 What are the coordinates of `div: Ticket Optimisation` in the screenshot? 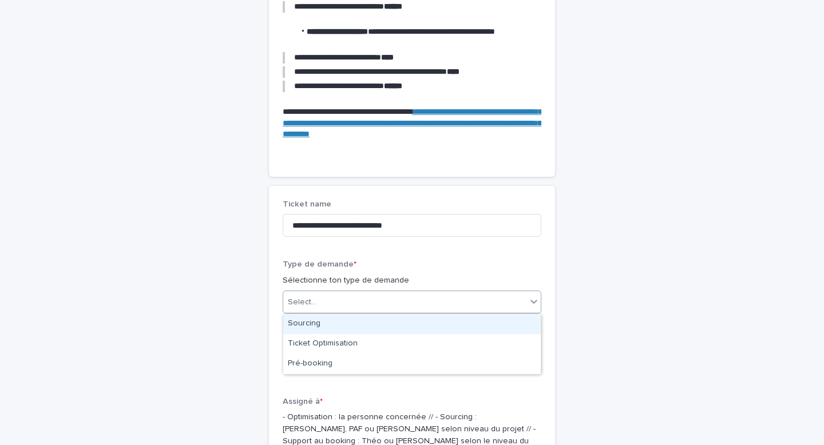 It's located at (412, 344).